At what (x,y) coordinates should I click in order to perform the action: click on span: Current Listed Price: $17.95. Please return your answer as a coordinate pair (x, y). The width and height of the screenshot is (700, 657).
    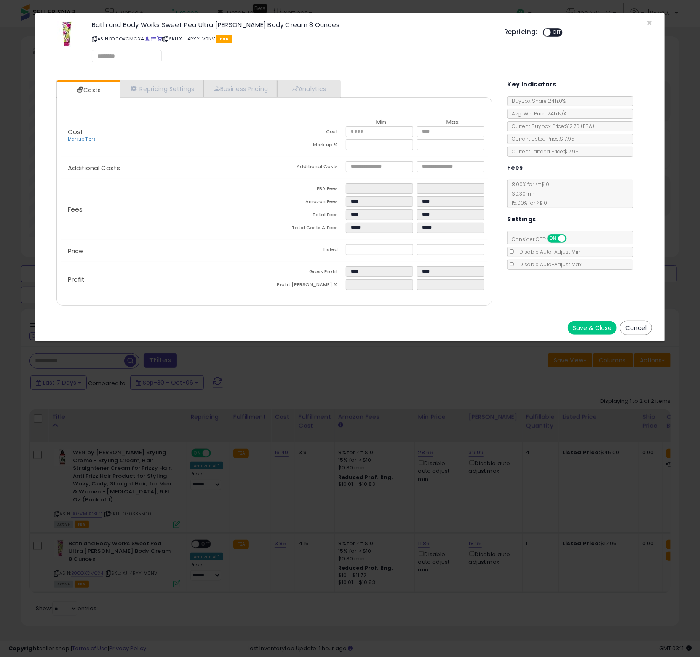
    Looking at the image, I should click on (541, 139).